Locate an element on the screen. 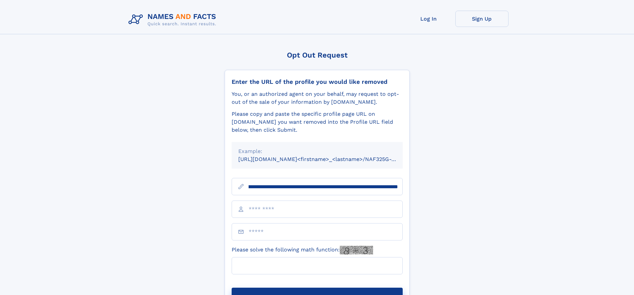  a: Log In is located at coordinates (429, 19).